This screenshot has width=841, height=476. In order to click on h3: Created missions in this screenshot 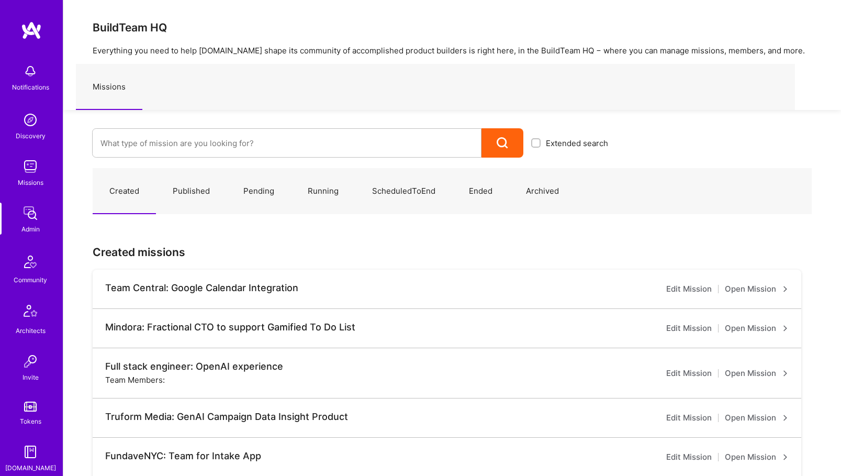, I will do `click(452, 252)`.